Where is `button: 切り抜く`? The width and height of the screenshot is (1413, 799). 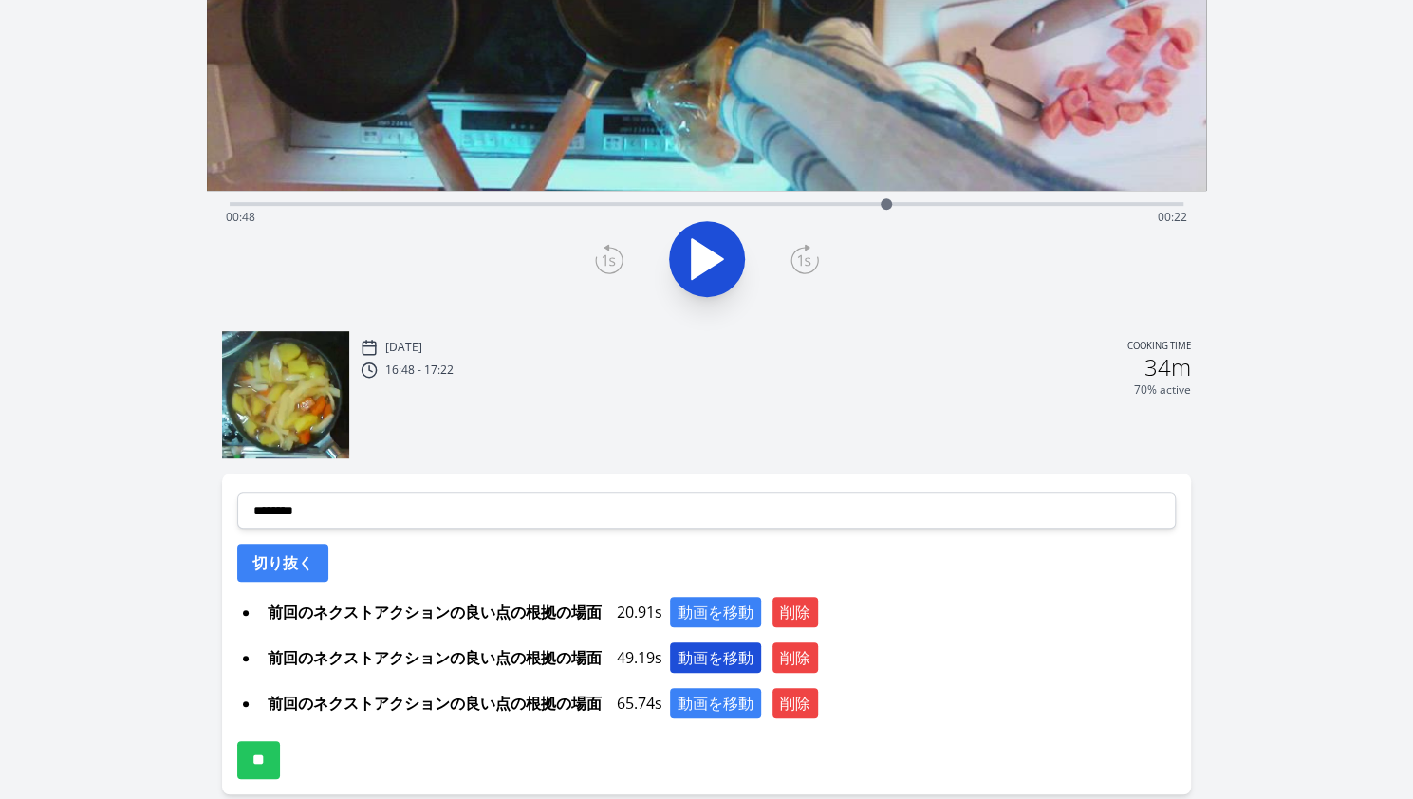 button: 切り抜く is located at coordinates (283, 563).